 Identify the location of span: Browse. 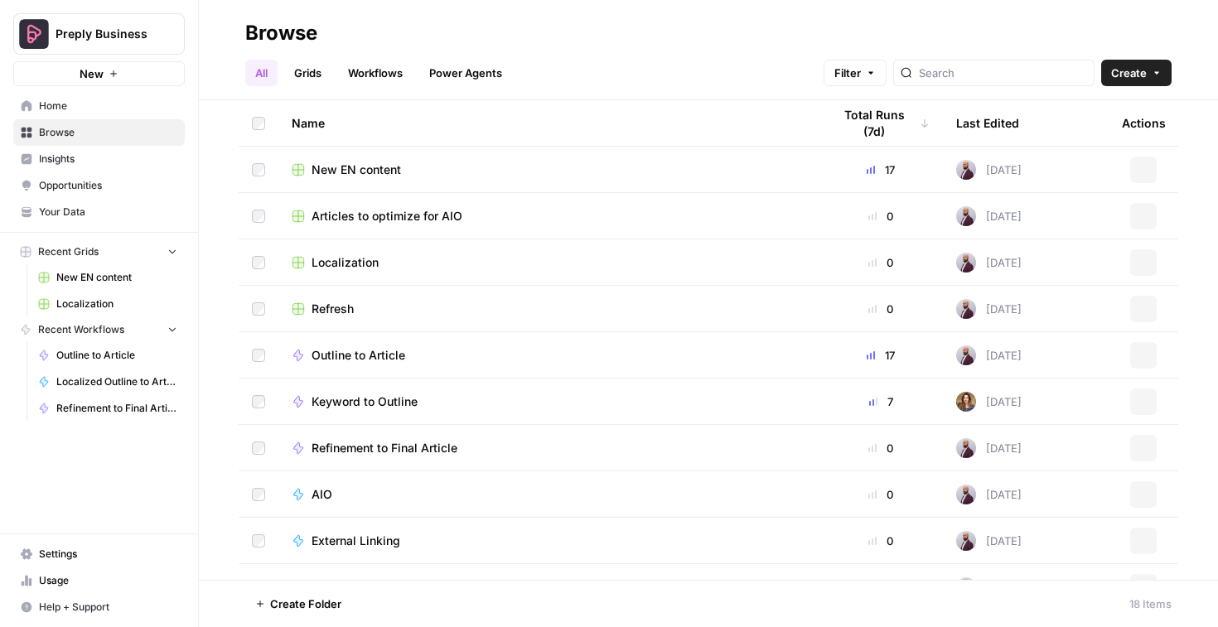
(108, 133).